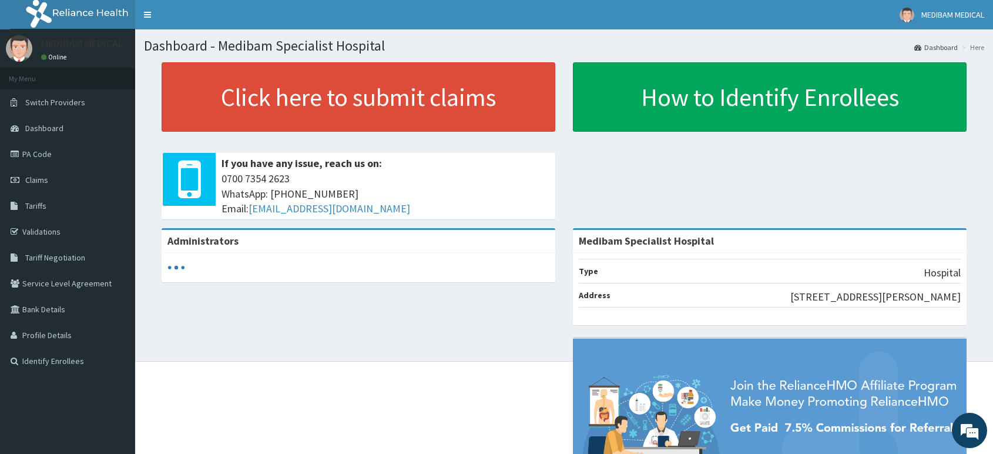 This screenshot has width=993, height=454. What do you see at coordinates (302, 163) in the screenshot?
I see `b: If you have any issue, reach us on:` at bounding box center [302, 163].